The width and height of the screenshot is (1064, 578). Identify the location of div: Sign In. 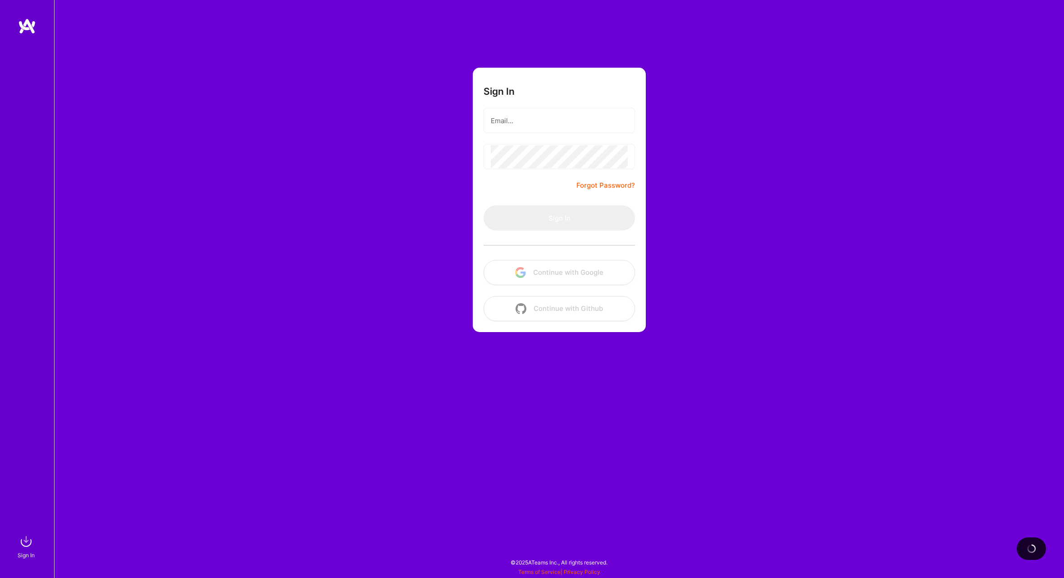
(26, 555).